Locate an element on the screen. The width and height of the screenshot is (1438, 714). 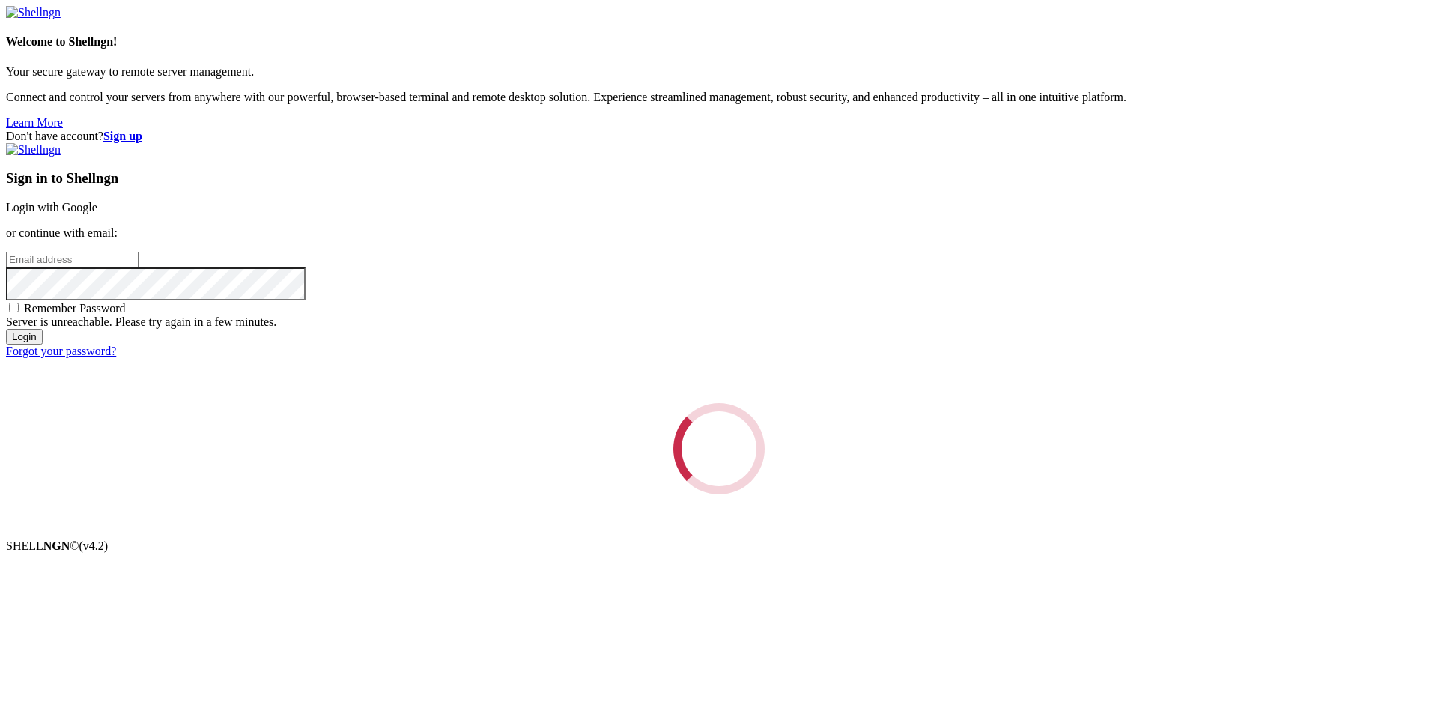
b: NGN is located at coordinates (57, 545).